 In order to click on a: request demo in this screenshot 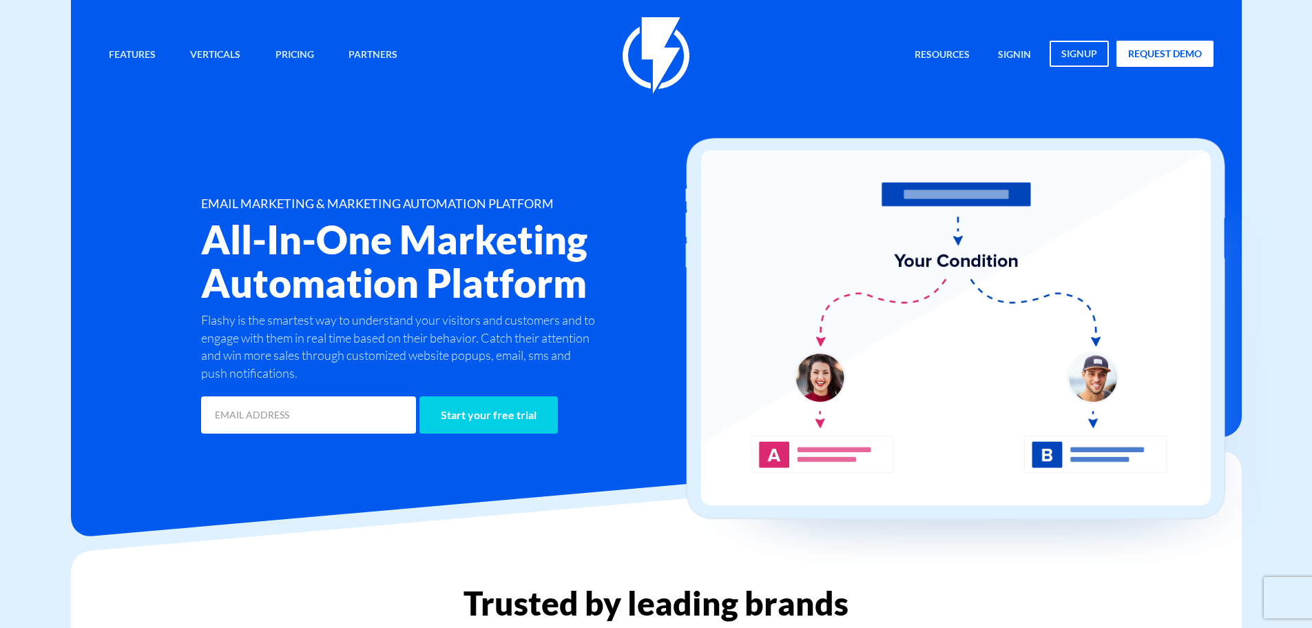, I will do `click(1165, 54)`.